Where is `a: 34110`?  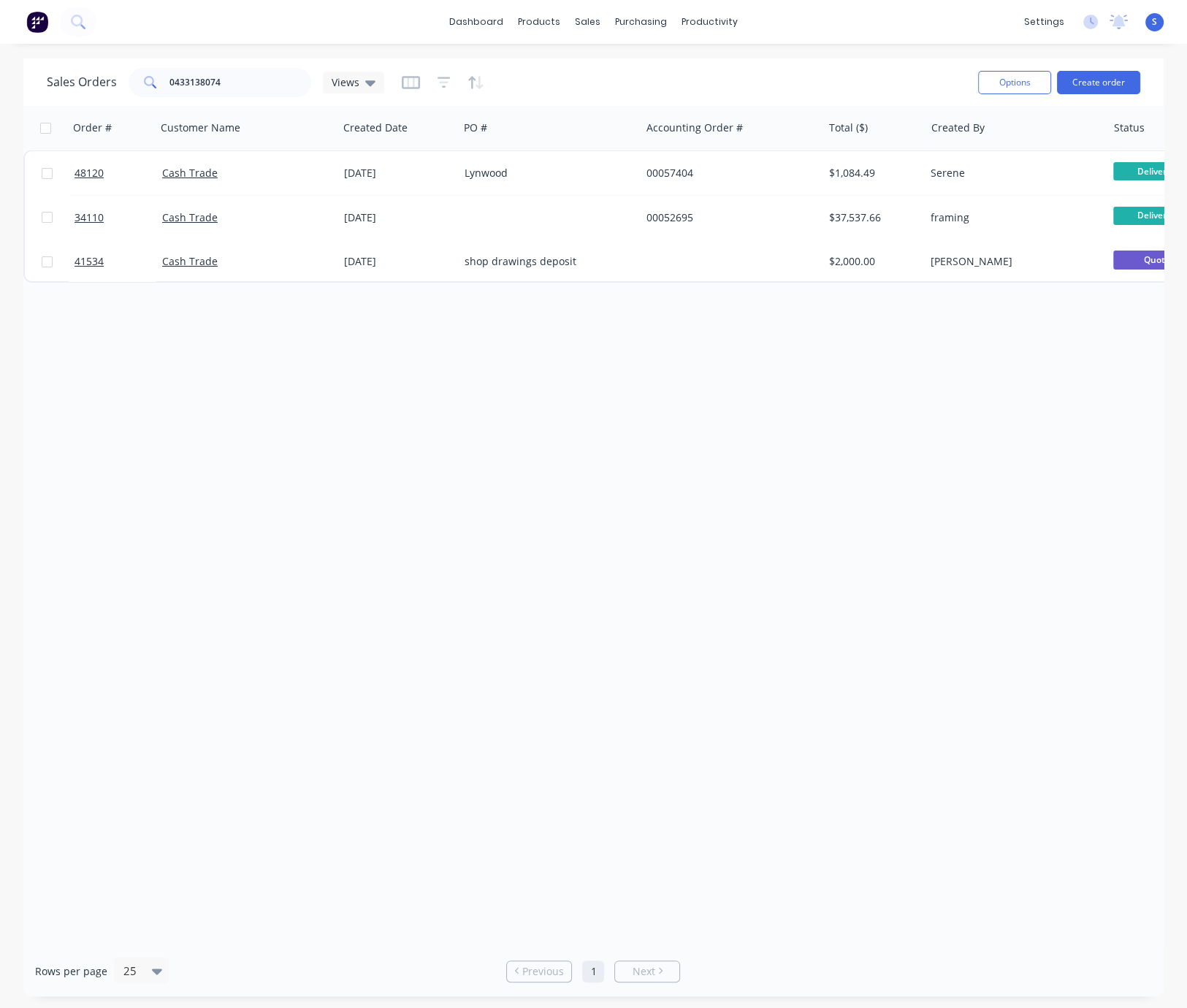
a: 34110 is located at coordinates (118, 218).